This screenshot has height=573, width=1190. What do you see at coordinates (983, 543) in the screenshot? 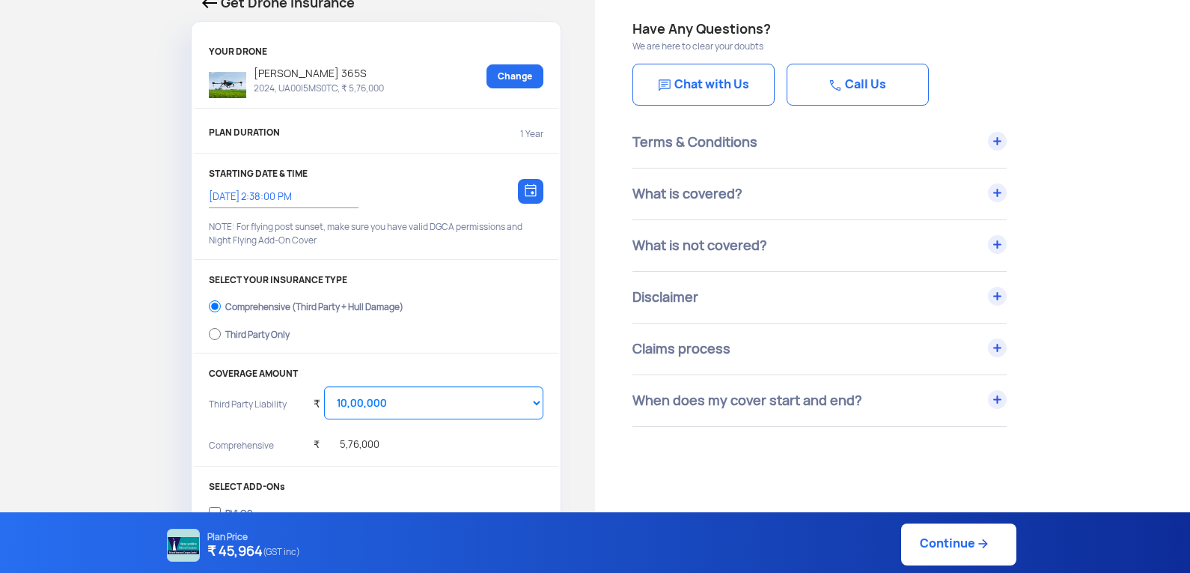
I see `img: ic_arrow_forward_blue.svg` at bounding box center [983, 543].